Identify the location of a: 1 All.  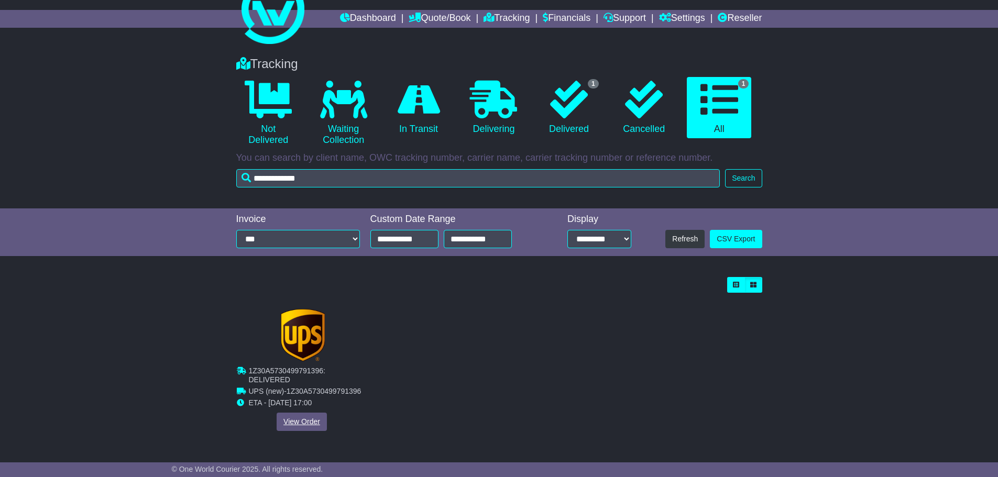
(719, 108).